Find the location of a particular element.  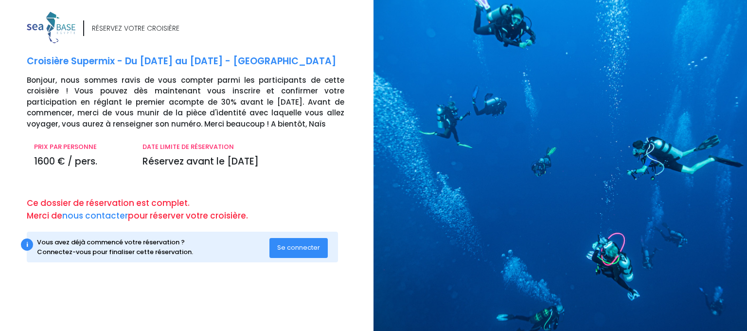

span: Se connecter is located at coordinates (299, 247).